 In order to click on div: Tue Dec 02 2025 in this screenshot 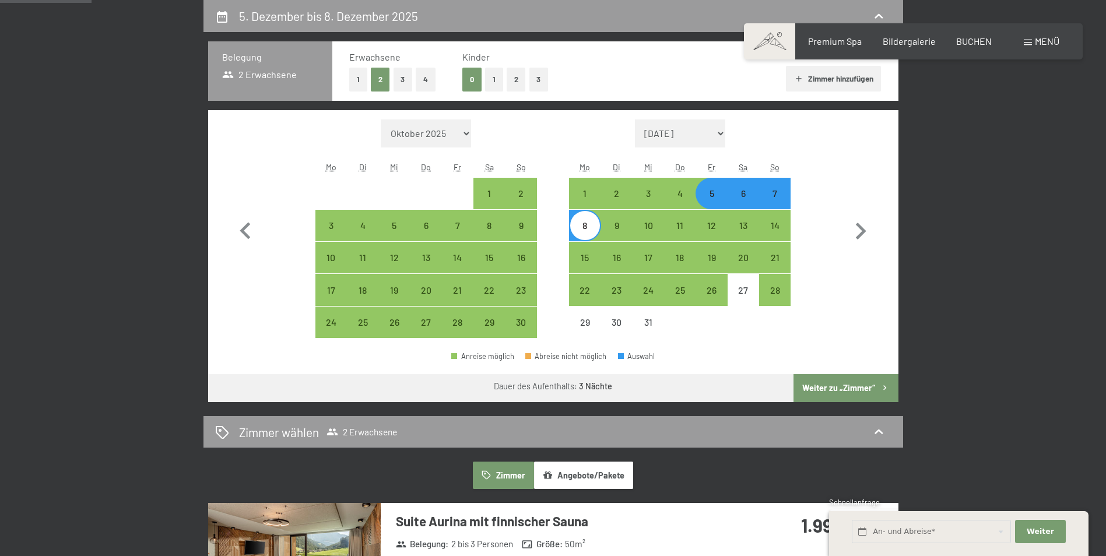, I will do `click(617, 194)`.